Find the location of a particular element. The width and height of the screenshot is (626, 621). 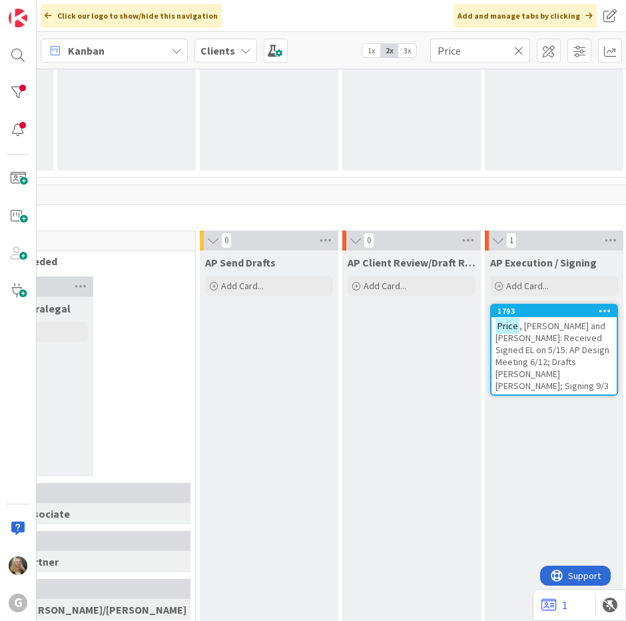

span: Support is located at coordinates (44, 10).